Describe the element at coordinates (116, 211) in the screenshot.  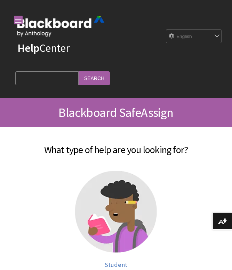
I see `img: Student help` at that location.